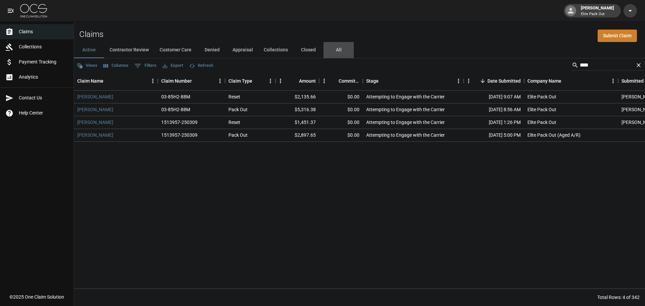 The width and height of the screenshot is (645, 306). Describe the element at coordinates (129, 50) in the screenshot. I see `button: Contractor Review` at that location.